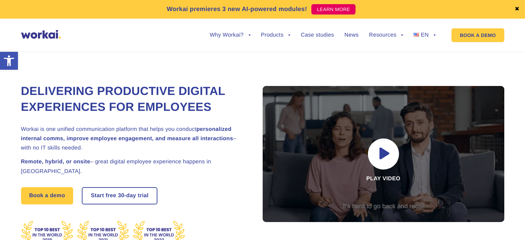 The image size is (525, 240). What do you see at coordinates (276, 35) in the screenshot?
I see `a: Products` at bounding box center [276, 35].